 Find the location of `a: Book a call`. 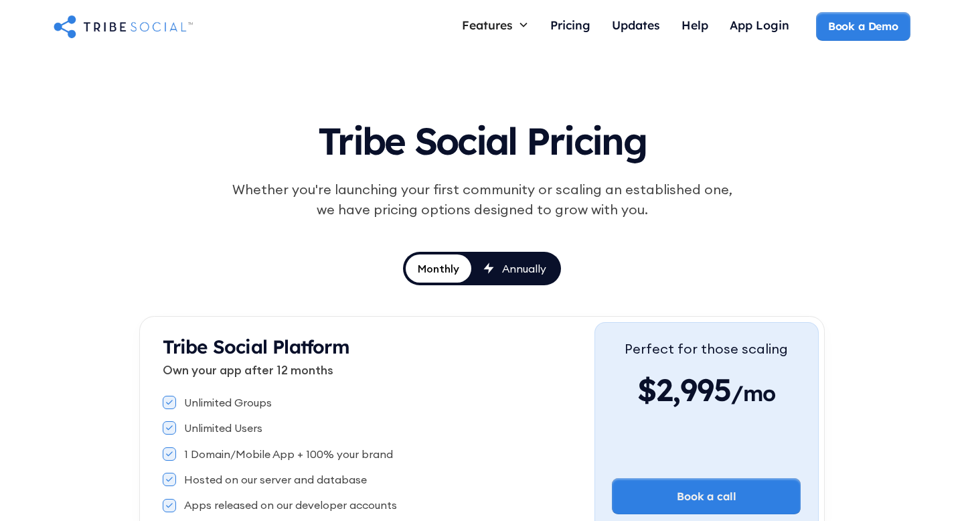

a: Book a call is located at coordinates (706, 496).